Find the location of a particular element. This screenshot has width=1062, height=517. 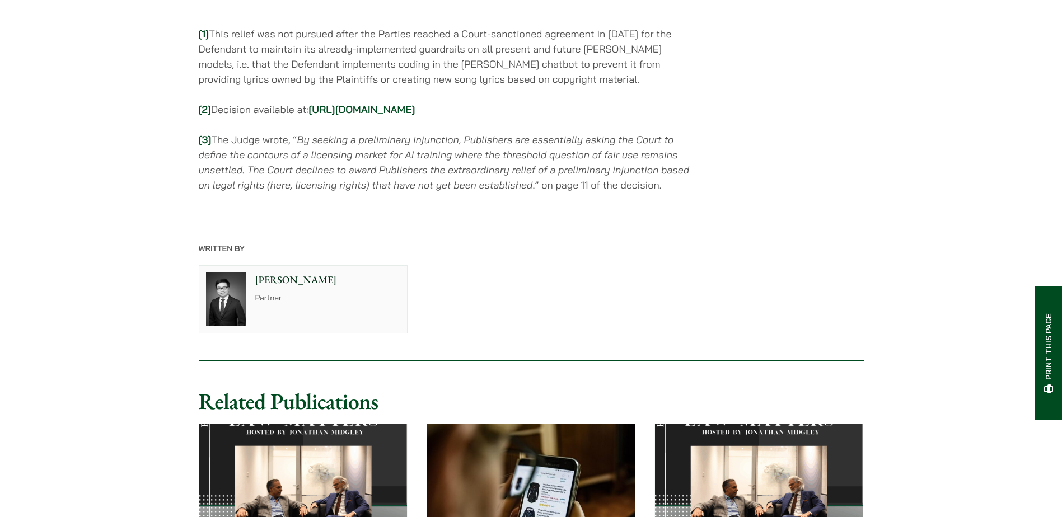

a: [2] is located at coordinates (205, 109).